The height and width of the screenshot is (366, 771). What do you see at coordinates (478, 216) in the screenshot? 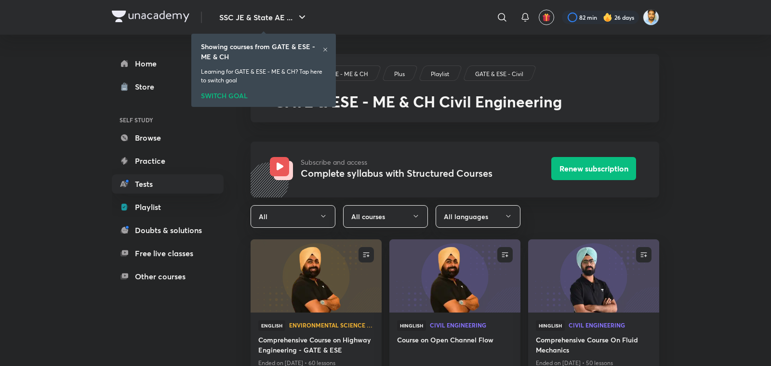
I see `button: All languages` at bounding box center [478, 216].